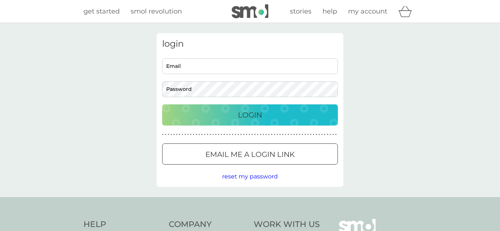  I want to click on span: help, so click(329, 11).